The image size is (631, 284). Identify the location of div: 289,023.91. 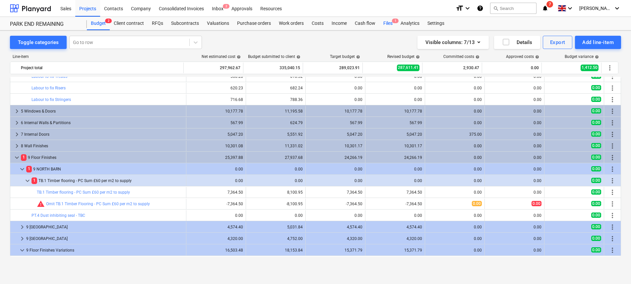
(332, 68).